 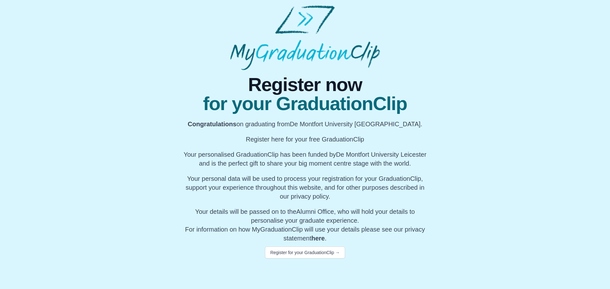 What do you see at coordinates (305, 188) in the screenshot?
I see `p: Your personal data will be used to process your registration for your GraduationClip, support you...` at bounding box center [305, 188].